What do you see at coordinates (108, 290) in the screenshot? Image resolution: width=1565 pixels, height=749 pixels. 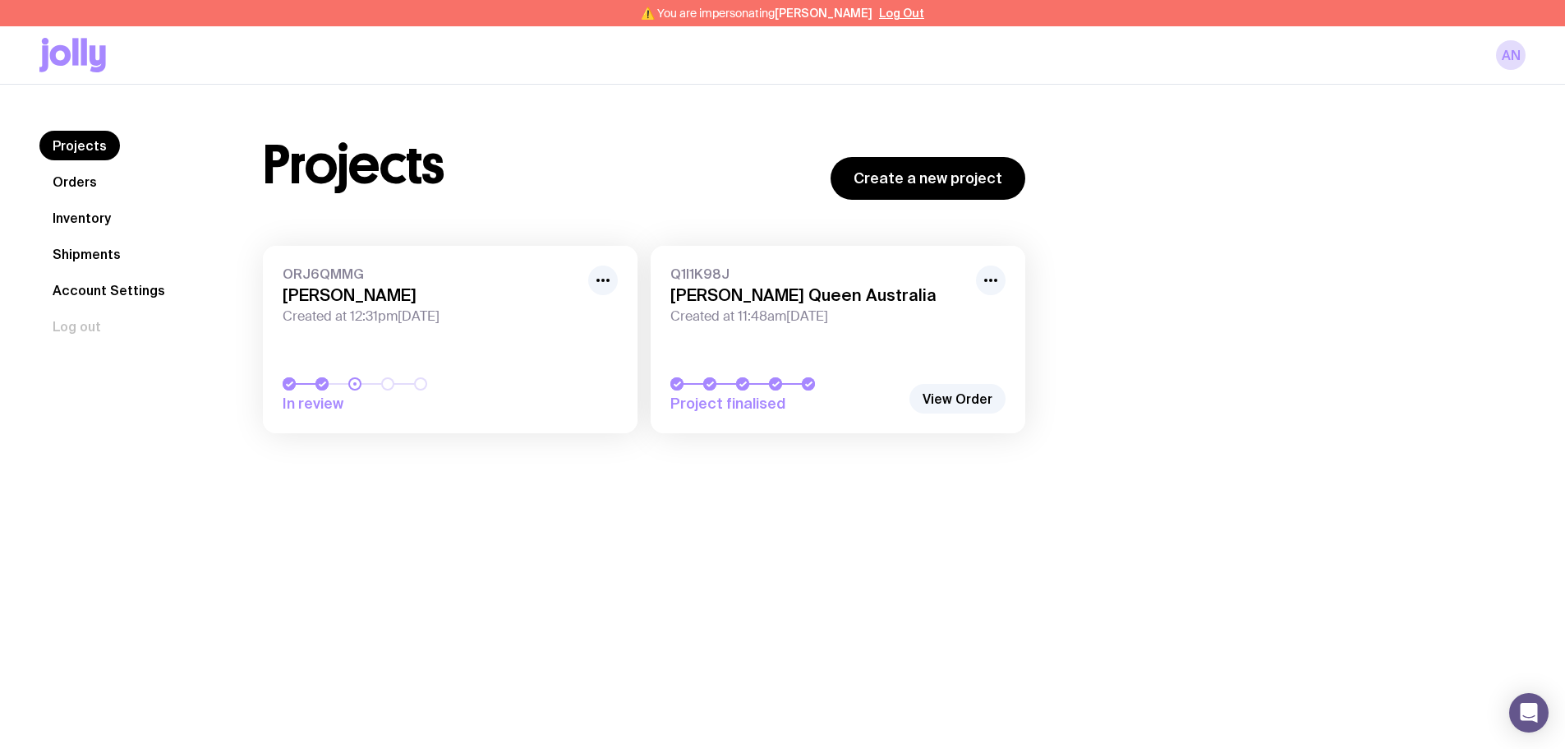 I see `a: Account Settings` at bounding box center [108, 290].